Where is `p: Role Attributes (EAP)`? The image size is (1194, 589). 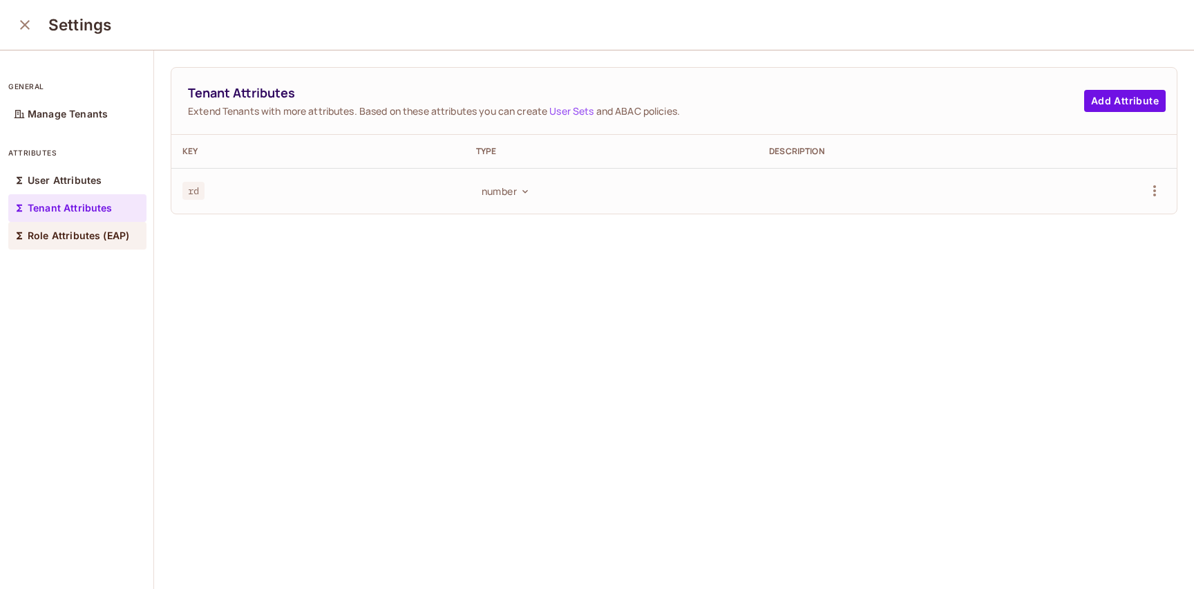 p: Role Attributes (EAP) is located at coordinates (78, 236).